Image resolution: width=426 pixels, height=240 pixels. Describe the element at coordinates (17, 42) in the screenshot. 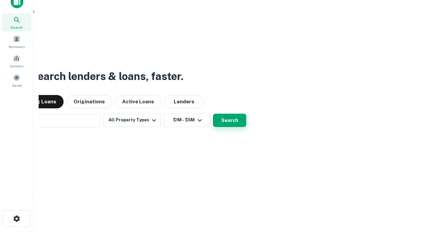

I see `a: Borrowers` at that location.